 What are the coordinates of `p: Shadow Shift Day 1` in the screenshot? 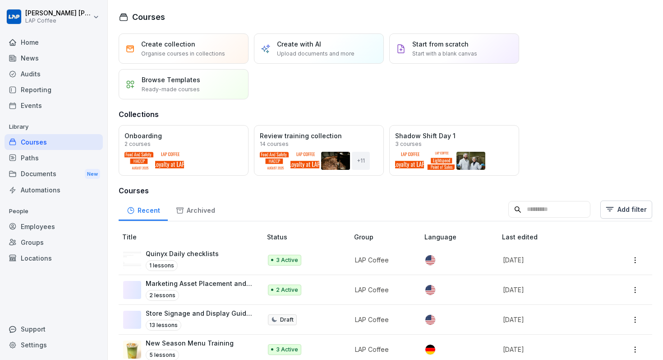 It's located at (454, 135).